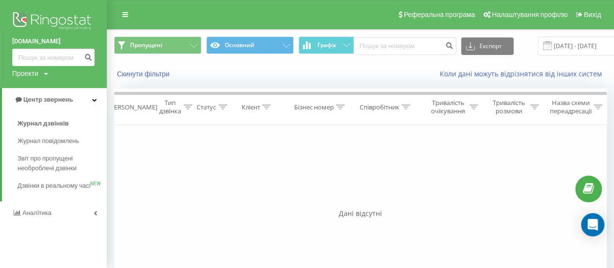 The image size is (614, 268). Describe the element at coordinates (379, 107) in the screenshot. I see `div: Співробітник` at that location.